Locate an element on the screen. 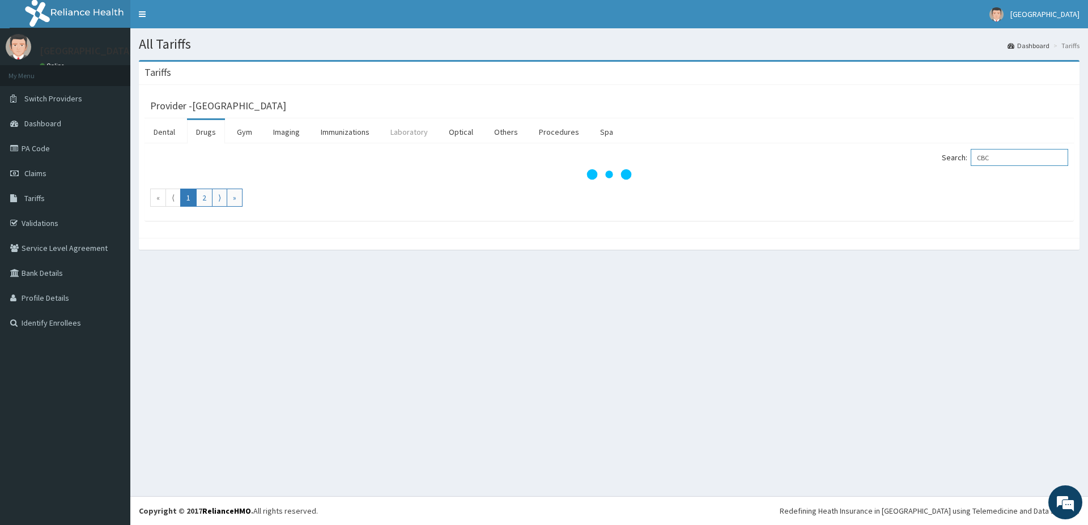 The image size is (1088, 525). a: Optical is located at coordinates (461, 132).